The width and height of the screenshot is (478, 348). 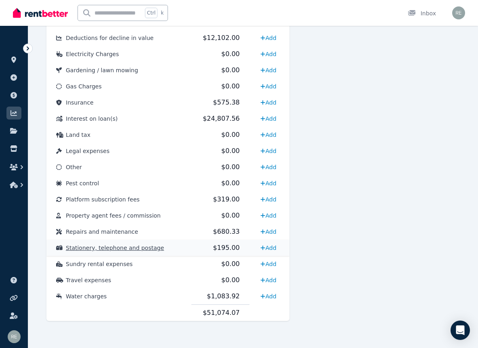 I want to click on span: k, so click(x=162, y=13).